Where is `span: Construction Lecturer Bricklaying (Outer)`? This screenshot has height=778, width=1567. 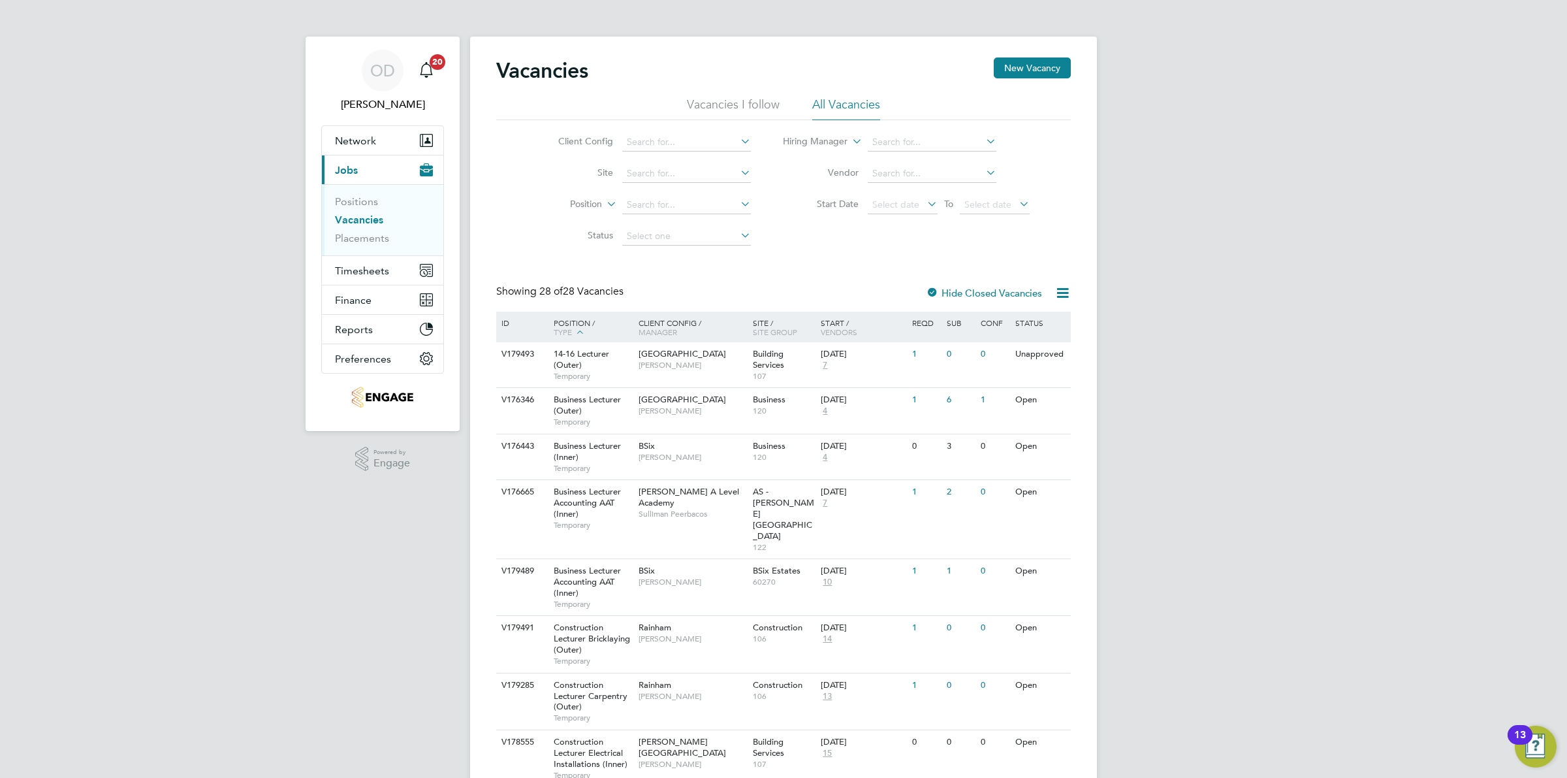
span: Construction Lecturer Bricklaying (Outer) is located at coordinates (592, 638).